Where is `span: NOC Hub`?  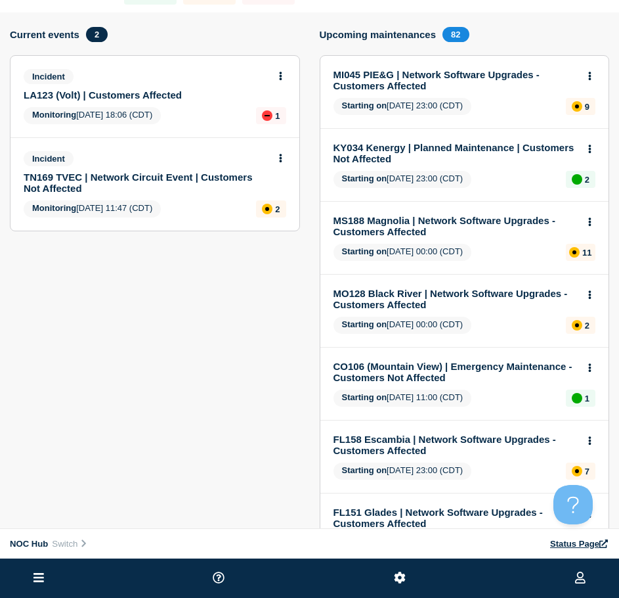
span: NOC Hub is located at coordinates (29, 543).